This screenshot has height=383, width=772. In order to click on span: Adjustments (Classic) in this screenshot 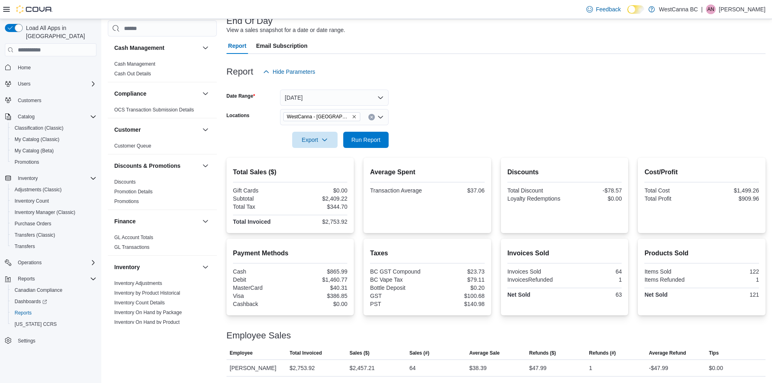, I will do `click(54, 190)`.